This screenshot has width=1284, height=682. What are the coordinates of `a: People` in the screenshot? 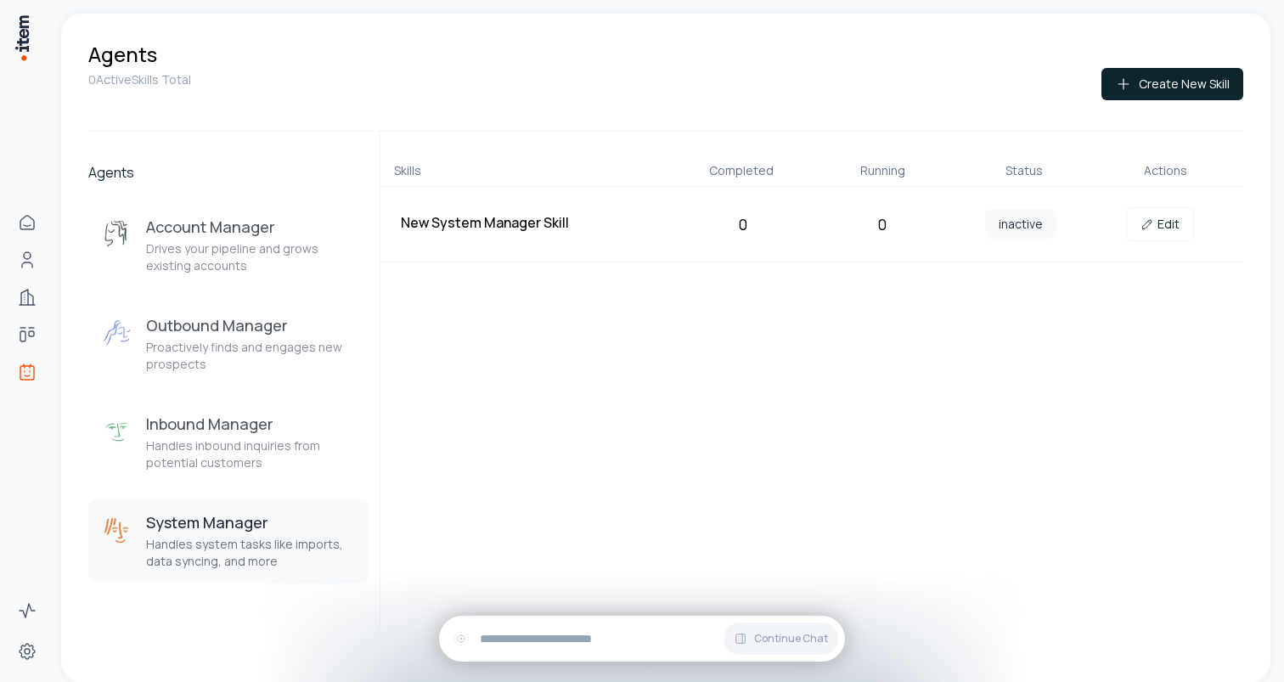 It's located at (27, 260).